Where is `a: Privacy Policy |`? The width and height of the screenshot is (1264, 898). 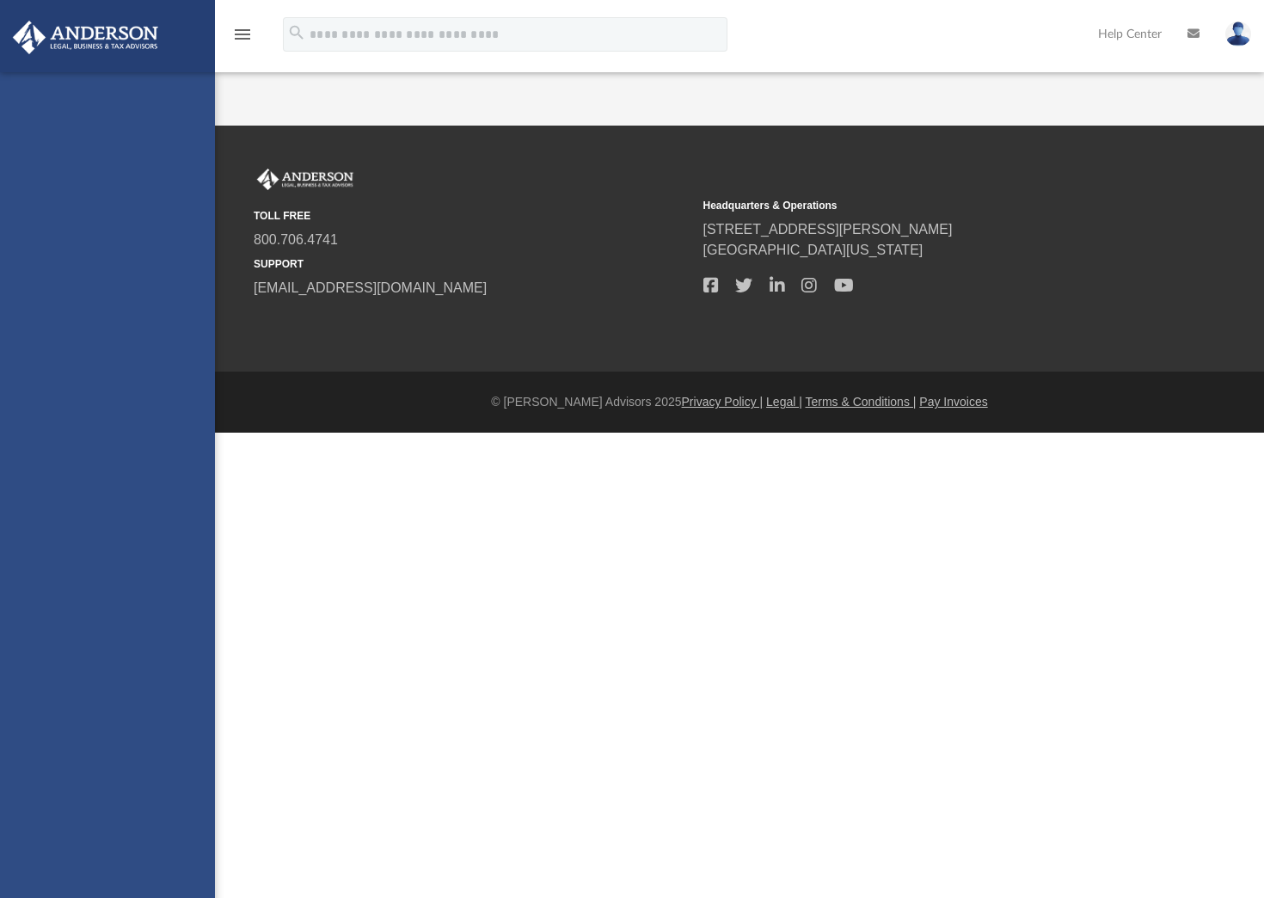 a: Privacy Policy | is located at coordinates (722, 402).